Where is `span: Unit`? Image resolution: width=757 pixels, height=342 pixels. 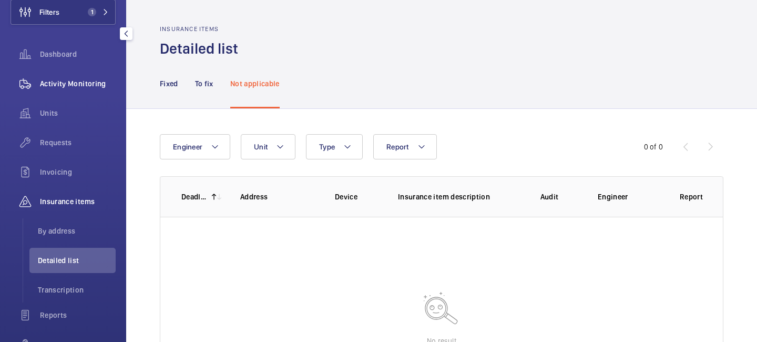 span: Unit is located at coordinates (261, 147).